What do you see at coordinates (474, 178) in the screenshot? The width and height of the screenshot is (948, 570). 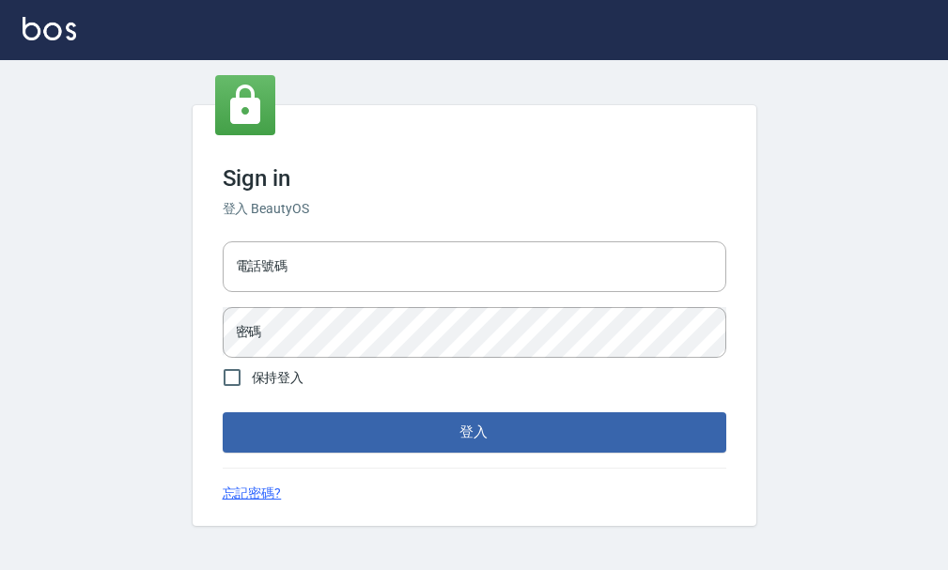 I see `h3: Sign in` at bounding box center [474, 178].